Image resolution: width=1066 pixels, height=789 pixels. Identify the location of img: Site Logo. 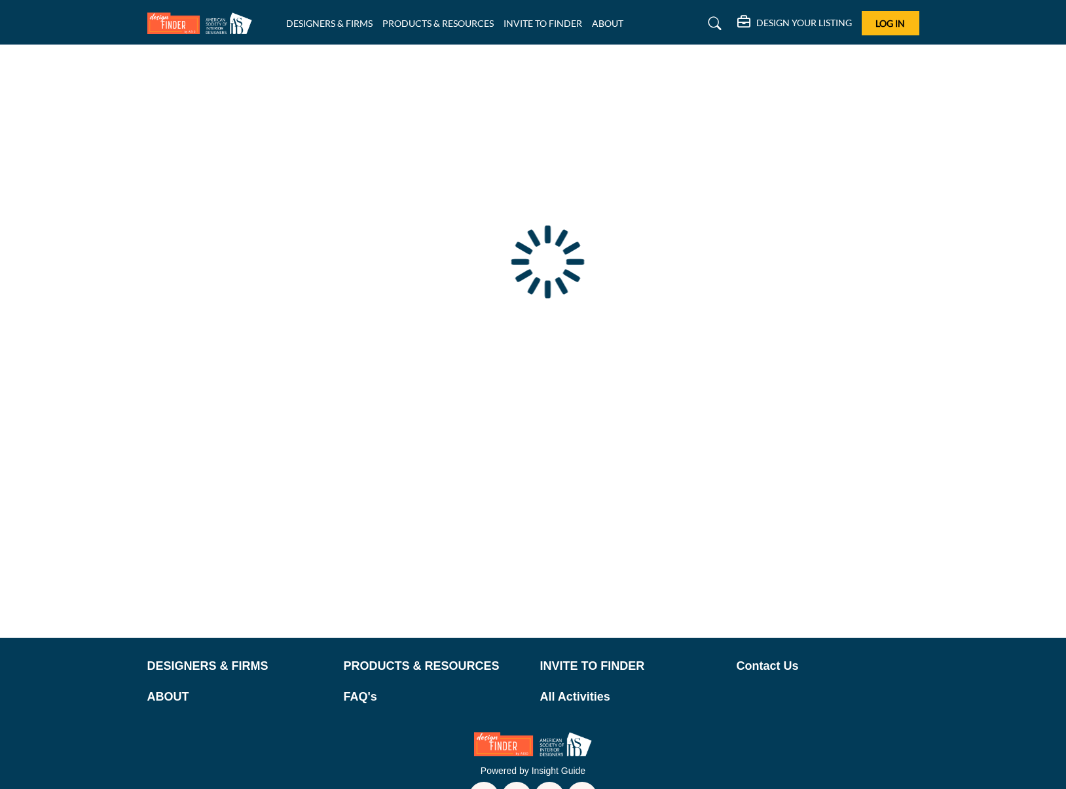
(203, 23).